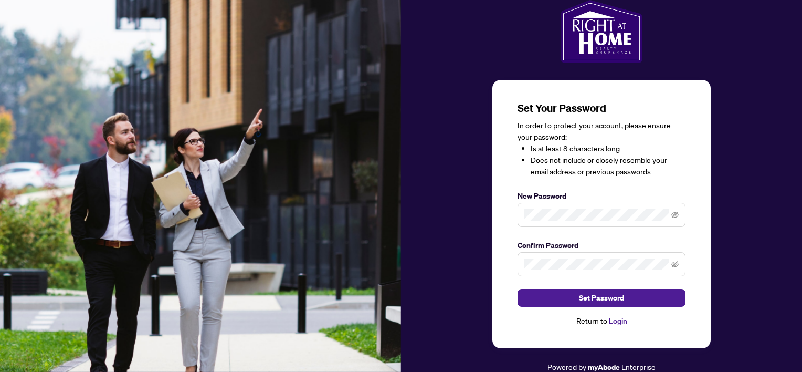 The height and width of the screenshot is (372, 802). What do you see at coordinates (602, 298) in the screenshot?
I see `span: Set Password` at bounding box center [602, 298].